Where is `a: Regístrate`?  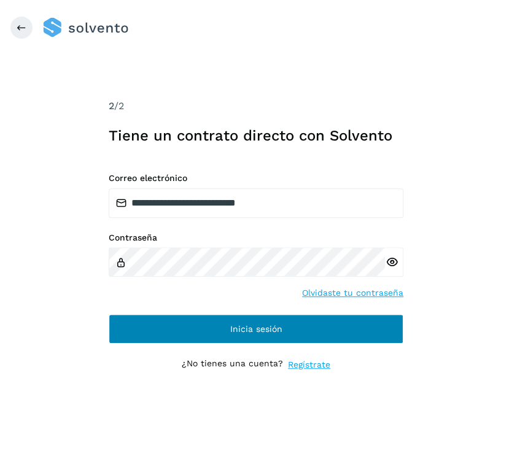 a: Regístrate is located at coordinates (309, 365).